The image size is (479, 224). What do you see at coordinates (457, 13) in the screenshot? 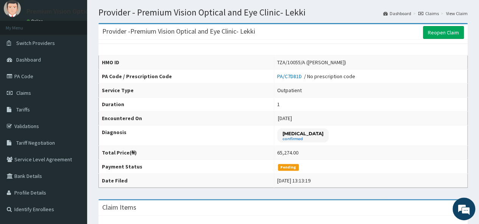
I see `a: View Claim` at bounding box center [457, 13].